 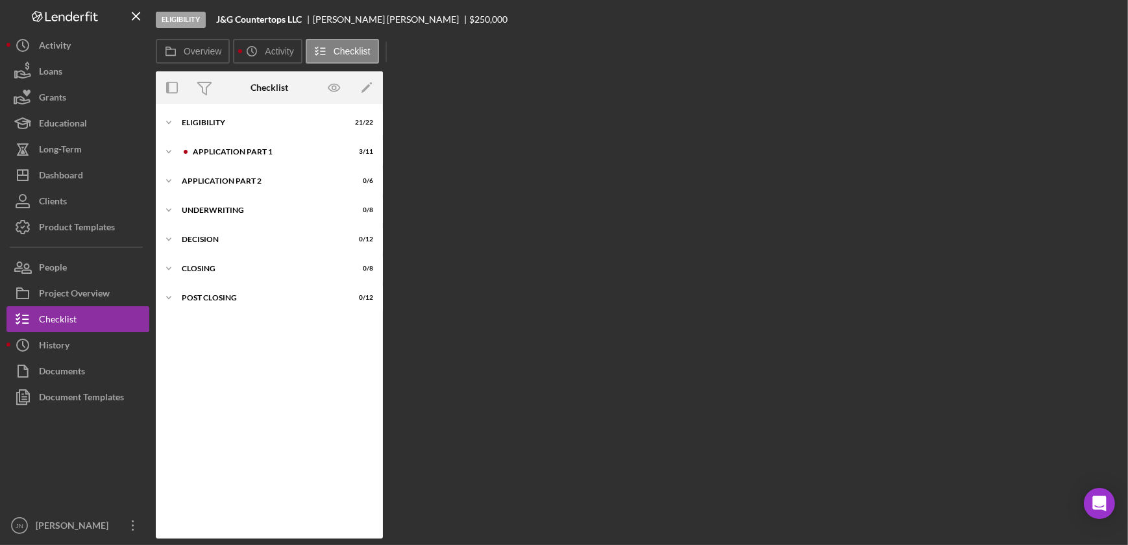 What do you see at coordinates (63, 125) in the screenshot?
I see `div: Educational` at bounding box center [63, 125].